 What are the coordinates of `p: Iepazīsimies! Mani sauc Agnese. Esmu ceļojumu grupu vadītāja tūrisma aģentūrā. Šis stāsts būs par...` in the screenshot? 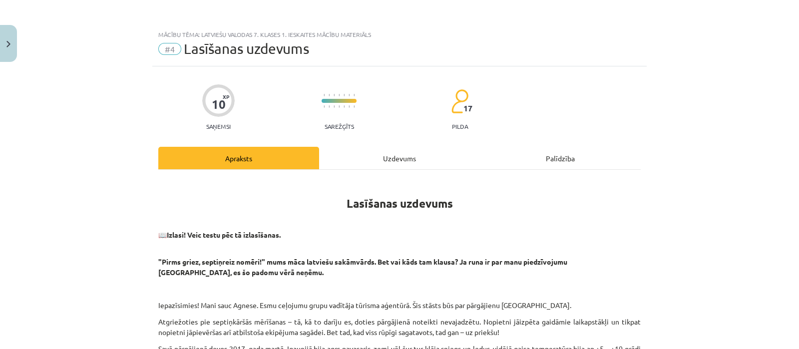 It's located at (399, 305).